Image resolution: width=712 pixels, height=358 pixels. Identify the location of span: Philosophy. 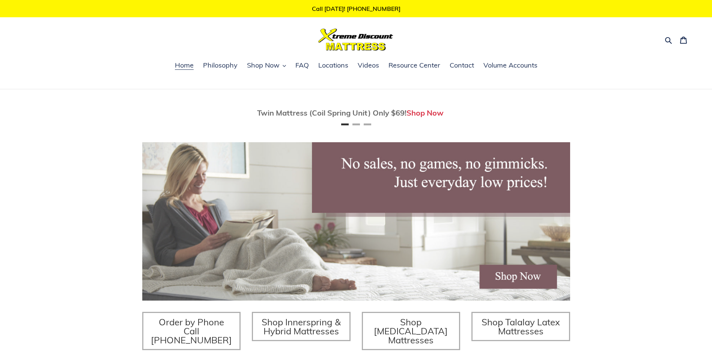
(220, 65).